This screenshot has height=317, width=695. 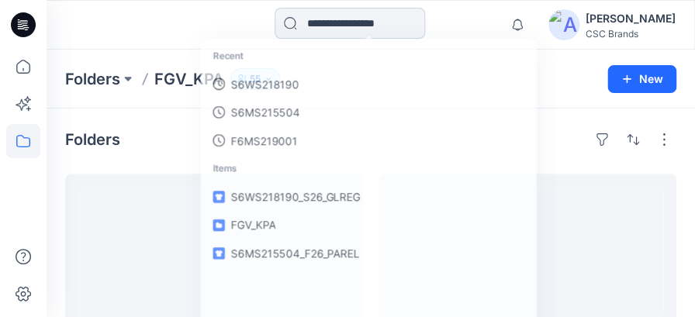 I want to click on img: avatar, so click(x=564, y=25).